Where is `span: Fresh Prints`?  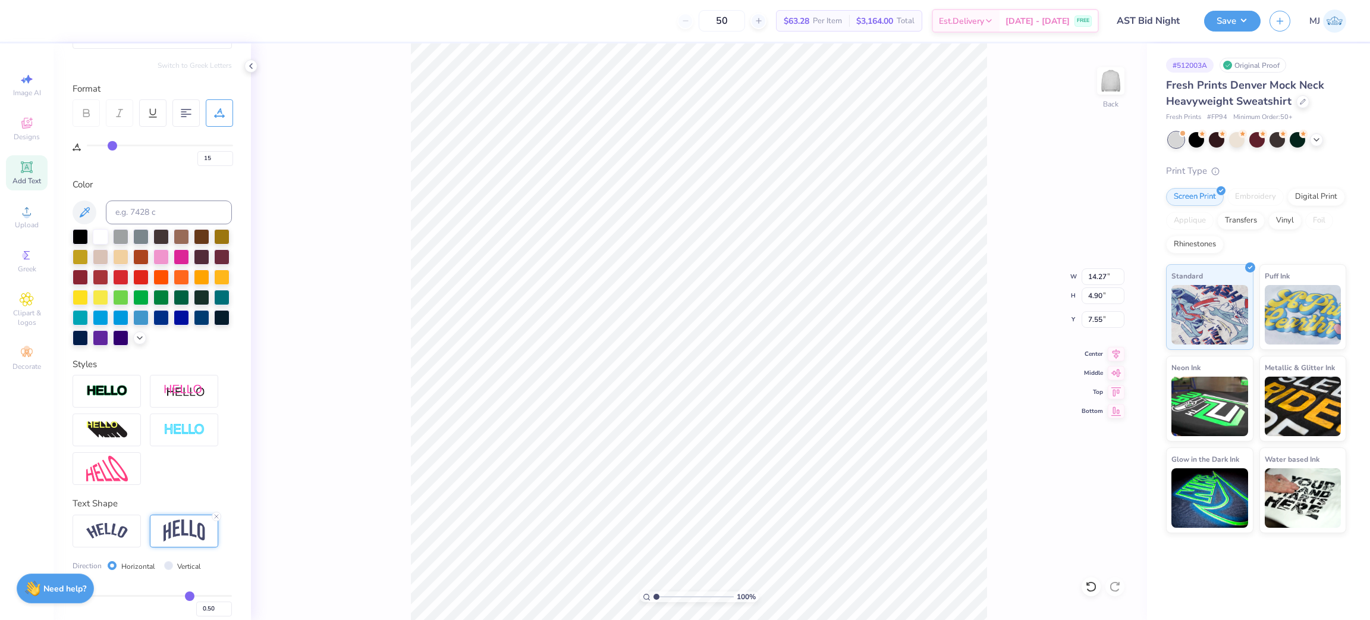 span: Fresh Prints is located at coordinates (1183, 117).